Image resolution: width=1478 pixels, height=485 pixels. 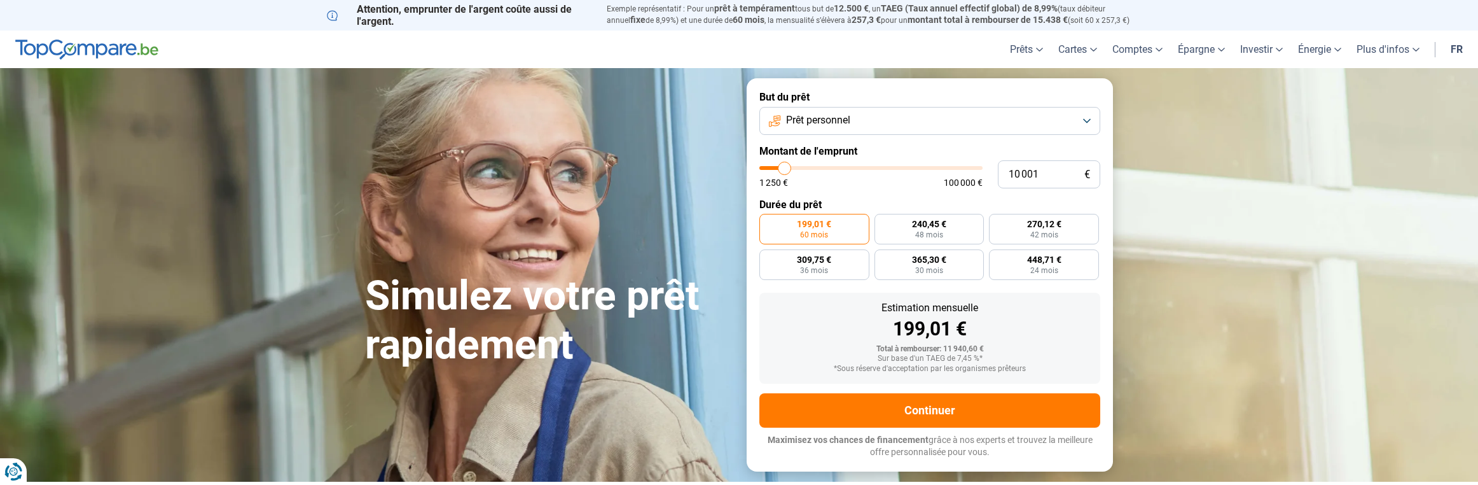 What do you see at coordinates (930, 121) in the screenshot?
I see `button: Prêt personnel` at bounding box center [930, 121].